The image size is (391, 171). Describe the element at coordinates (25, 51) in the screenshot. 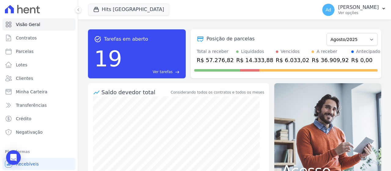

I see `span: Parcelas` at that location.